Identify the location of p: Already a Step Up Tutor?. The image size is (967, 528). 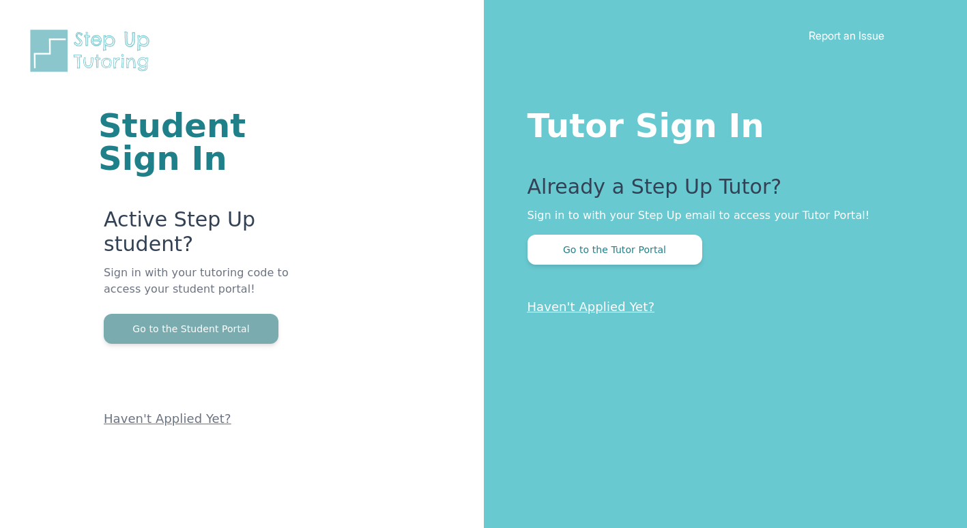
(720, 191).